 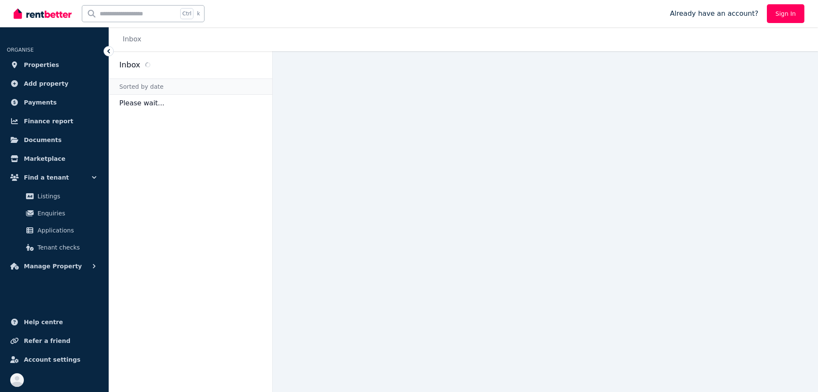 I want to click on span: Documents, so click(x=43, y=140).